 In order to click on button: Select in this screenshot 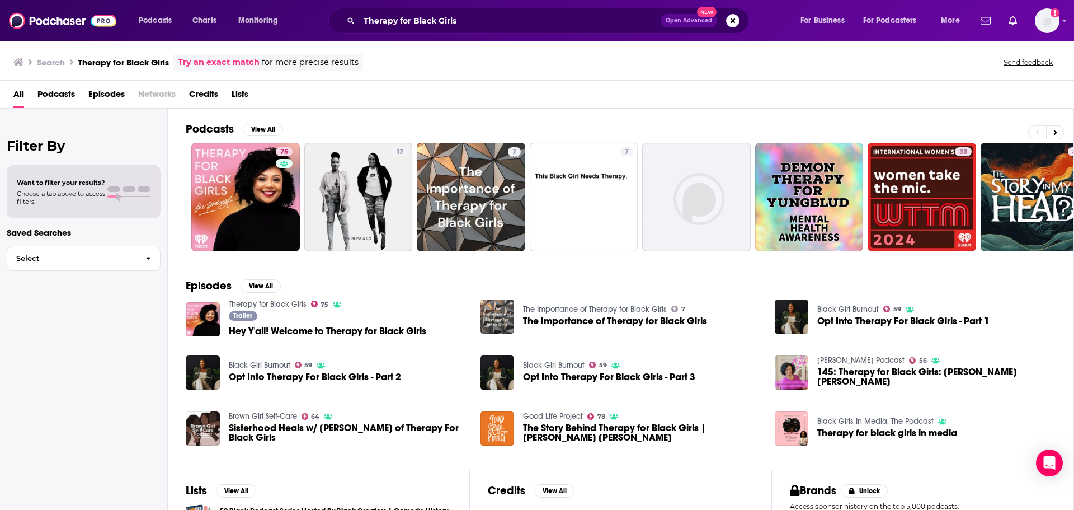, I will do `click(83, 258)`.